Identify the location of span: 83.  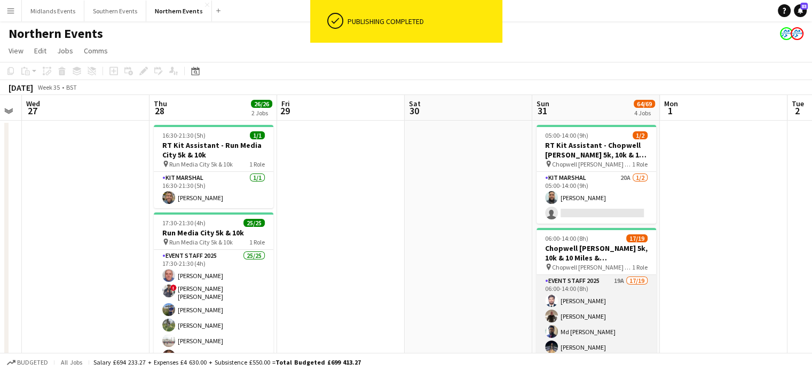
(804, 6).